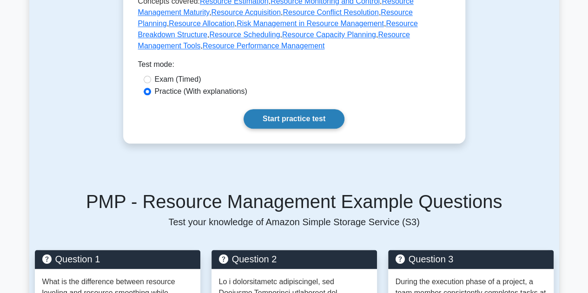  I want to click on a: Resource Allocation, so click(201, 23).